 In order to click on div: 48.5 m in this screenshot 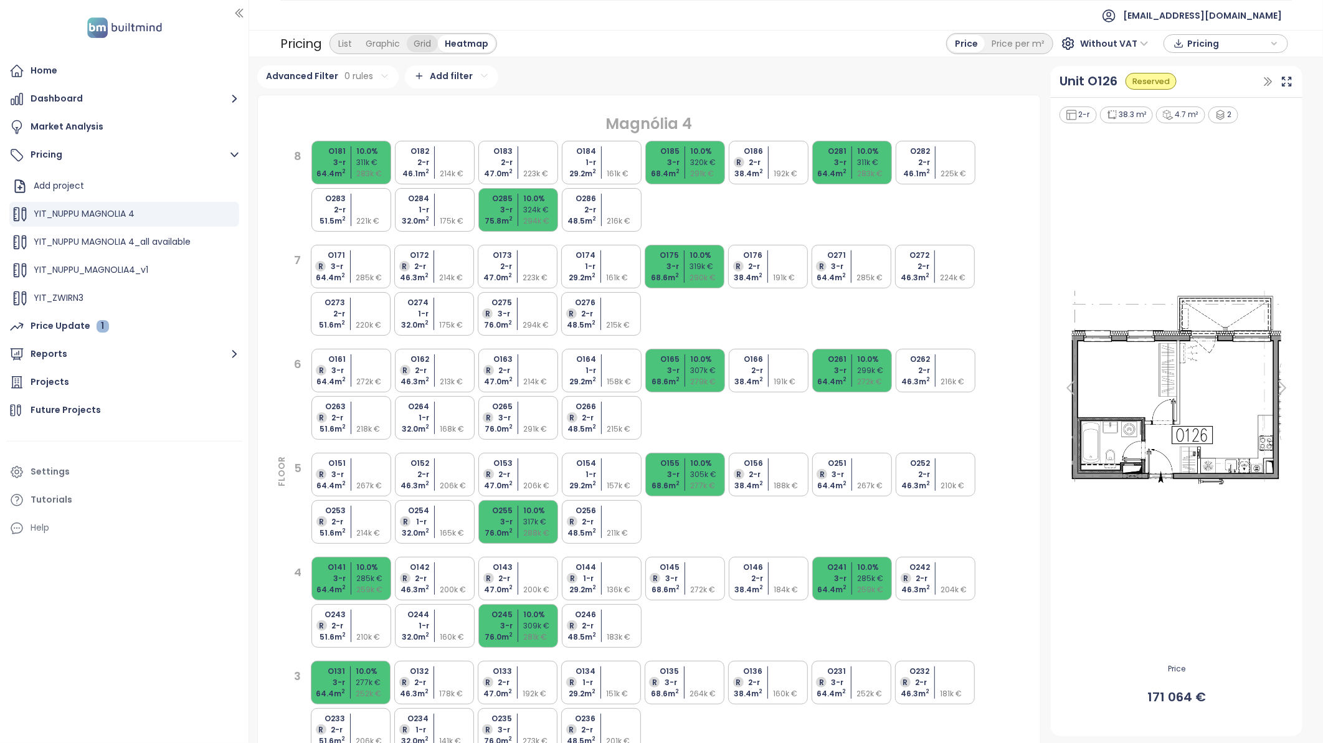, I will do `click(578, 429)`.